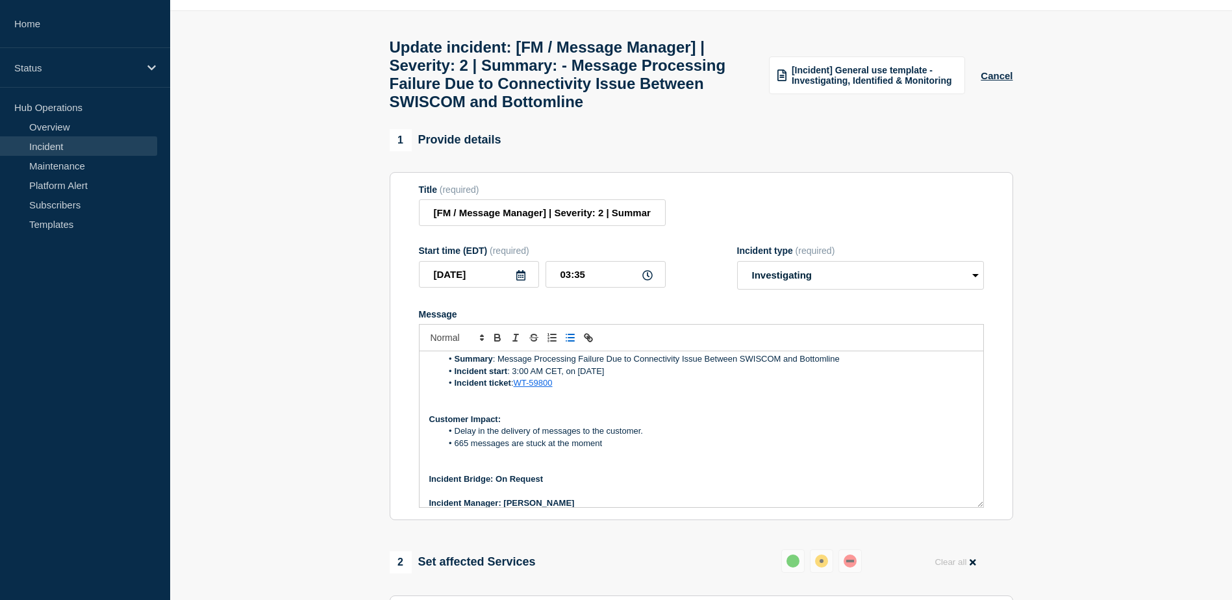  Describe the element at coordinates (874, 75) in the screenshot. I see `span: [Incident] General use template - Investigating, Identified & Monitoring` at that location.